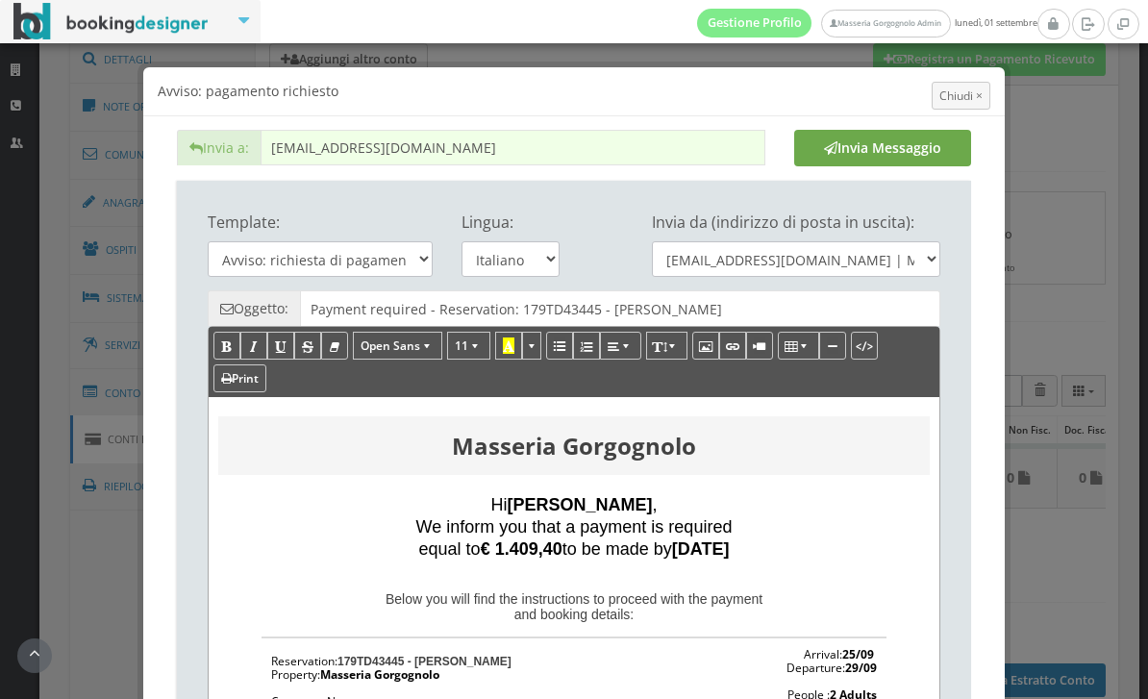 The image size is (1148, 699). Describe the element at coordinates (574, 549) in the screenshot. I see `span: equal to to be made by` at that location.